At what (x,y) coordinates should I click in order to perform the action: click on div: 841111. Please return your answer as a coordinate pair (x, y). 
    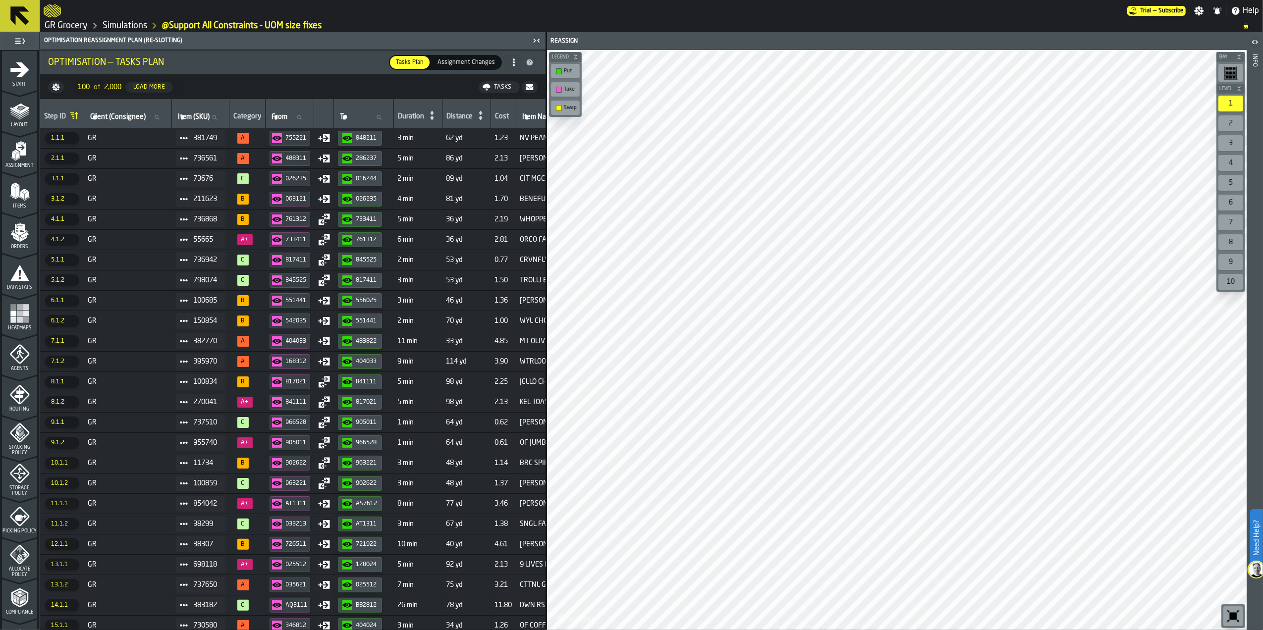
    Looking at the image, I should click on (297, 402).